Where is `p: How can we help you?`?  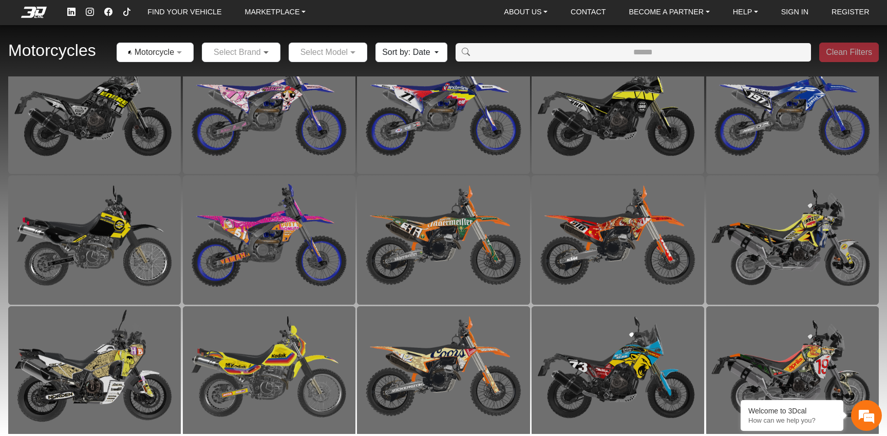 p: How can we help you? is located at coordinates (792, 420).